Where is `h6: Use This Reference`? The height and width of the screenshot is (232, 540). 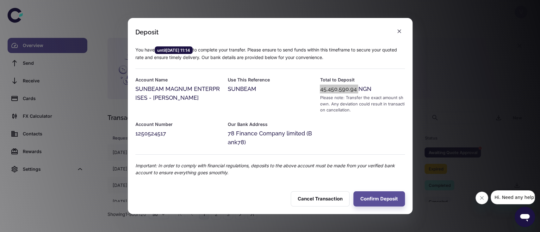
h6: Use This Reference is located at coordinates (270, 80).